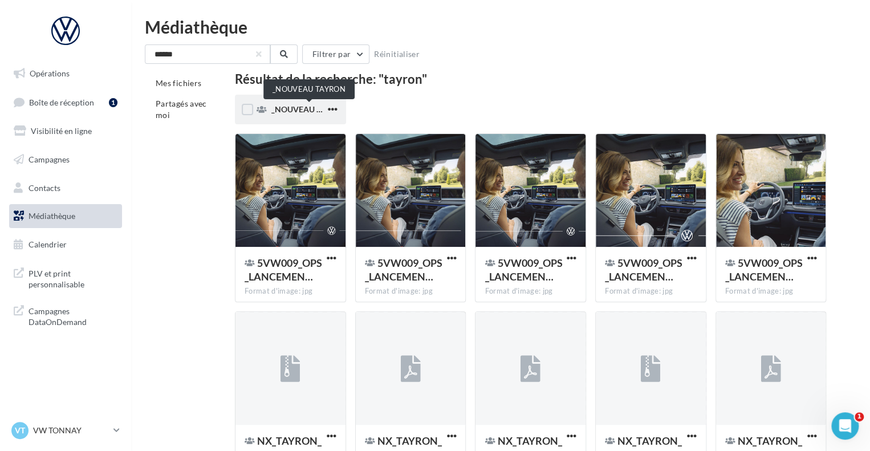 The image size is (870, 451). Describe the element at coordinates (500, 27) in the screenshot. I see `div: Médiathèque` at that location.